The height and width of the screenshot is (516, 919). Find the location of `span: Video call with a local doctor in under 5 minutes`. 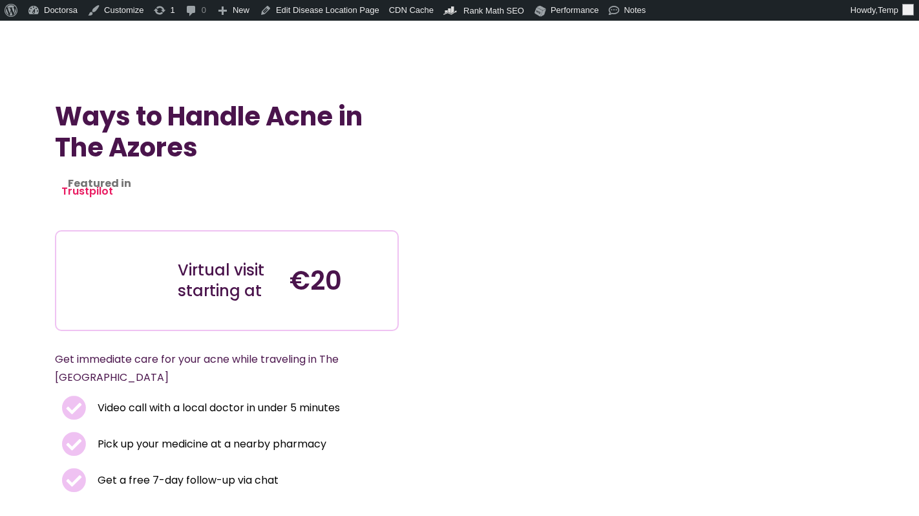

span: Video call with a local doctor in under 5 minutes is located at coordinates (217, 408).